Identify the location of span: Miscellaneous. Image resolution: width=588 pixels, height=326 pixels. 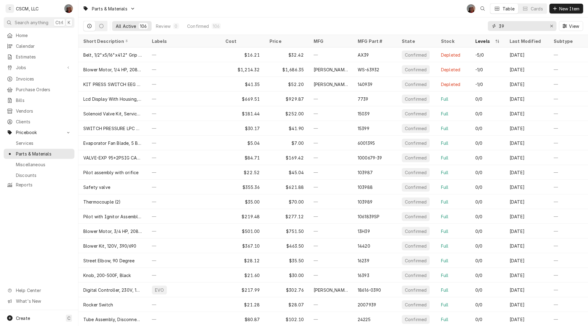
(43, 164).